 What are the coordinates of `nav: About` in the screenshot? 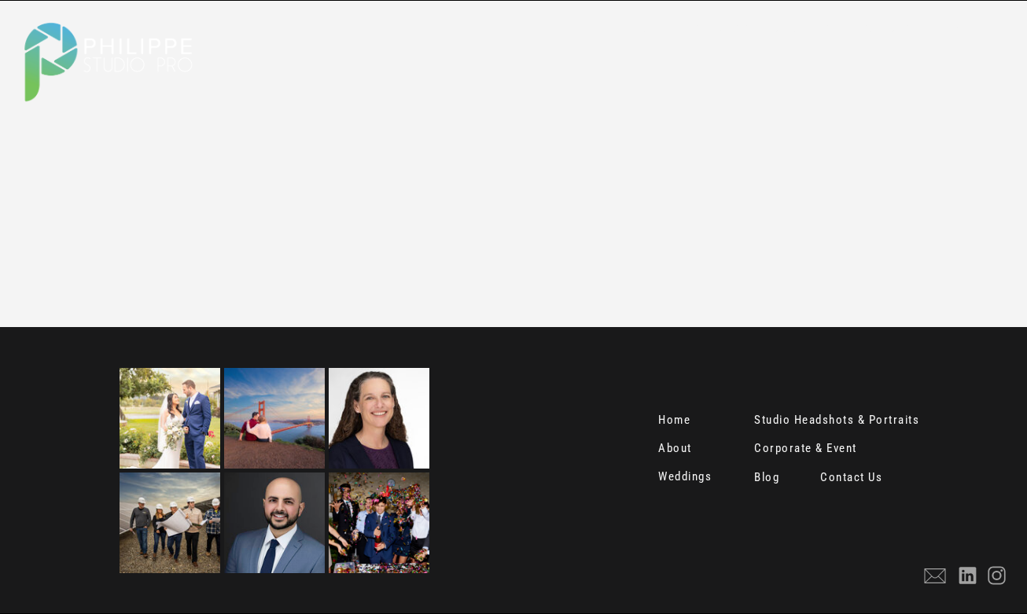 It's located at (677, 450).